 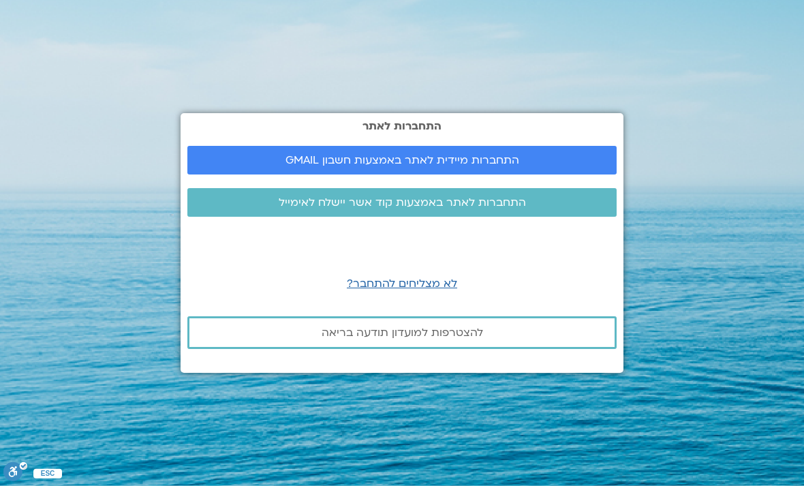 I want to click on span: להצטרפות למועדון תודעה בריאה, so click(x=402, y=332).